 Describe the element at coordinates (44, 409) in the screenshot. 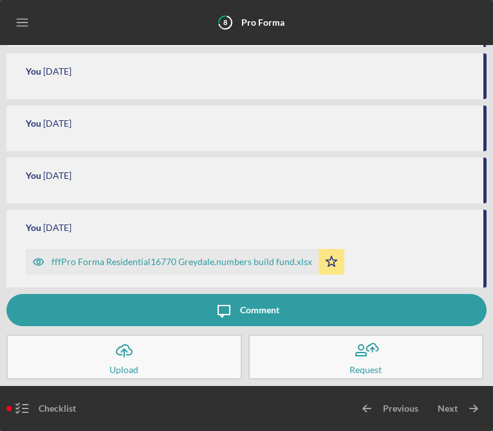

I see `a: Checklist` at that location.